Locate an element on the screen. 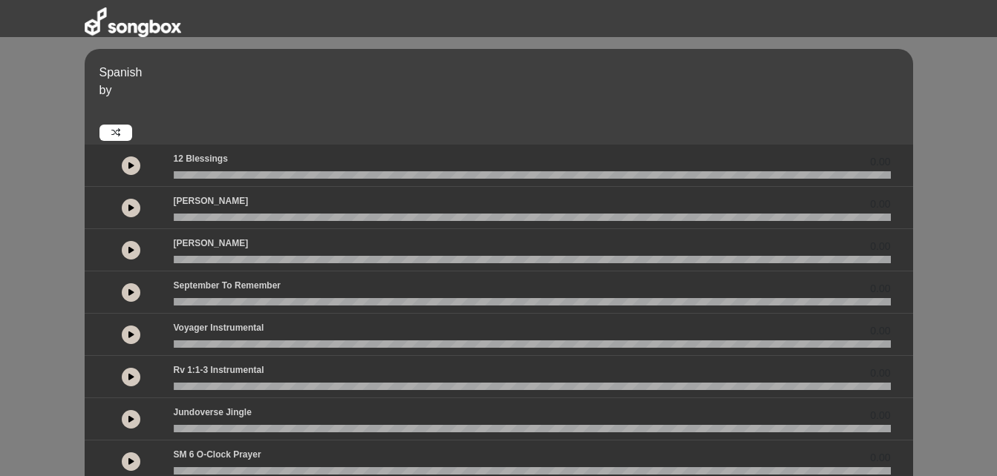 The image size is (997, 476). span: by is located at coordinates (105, 90).